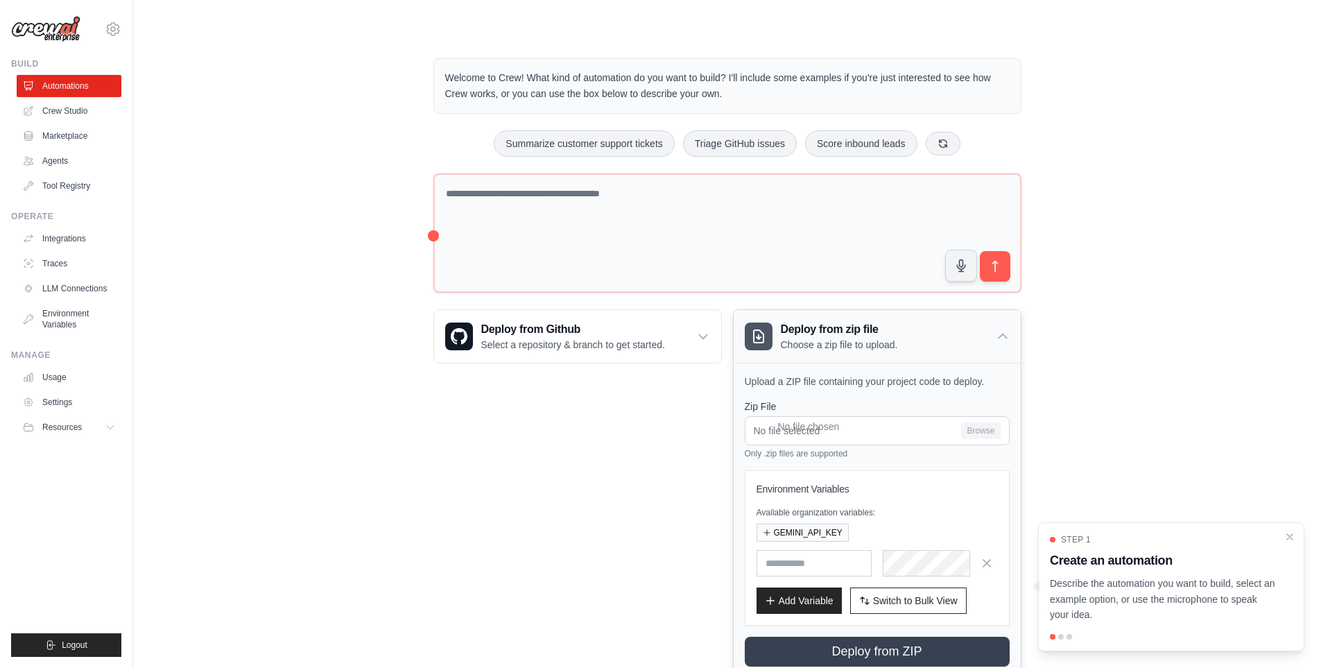 This screenshot has width=1321, height=668. I want to click on a: Integrations, so click(69, 239).